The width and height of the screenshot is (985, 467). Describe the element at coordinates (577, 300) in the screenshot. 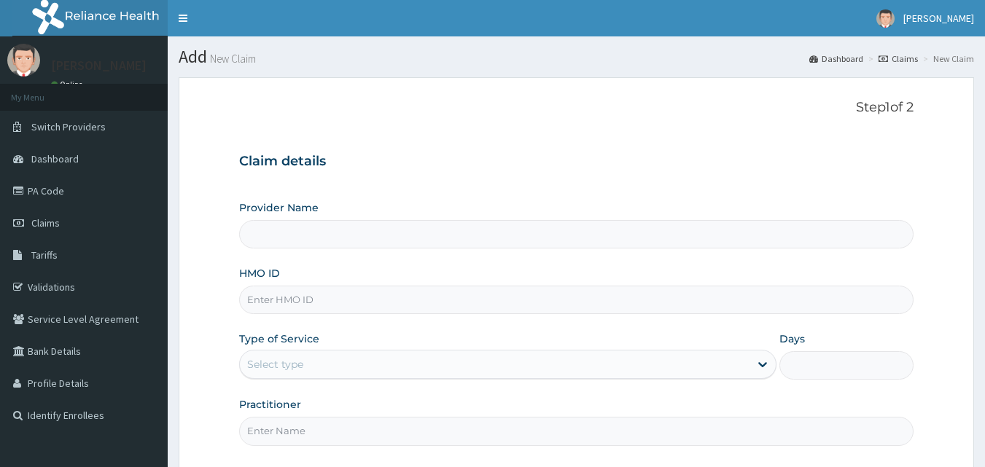

I see `input: Enter HMO ID` at that location.